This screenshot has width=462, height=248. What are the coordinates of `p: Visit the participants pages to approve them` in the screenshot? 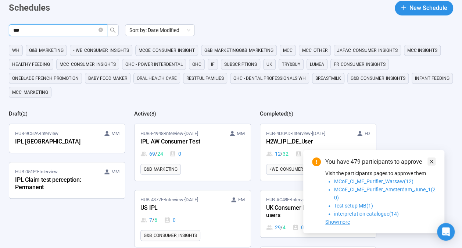 It's located at (380, 173).